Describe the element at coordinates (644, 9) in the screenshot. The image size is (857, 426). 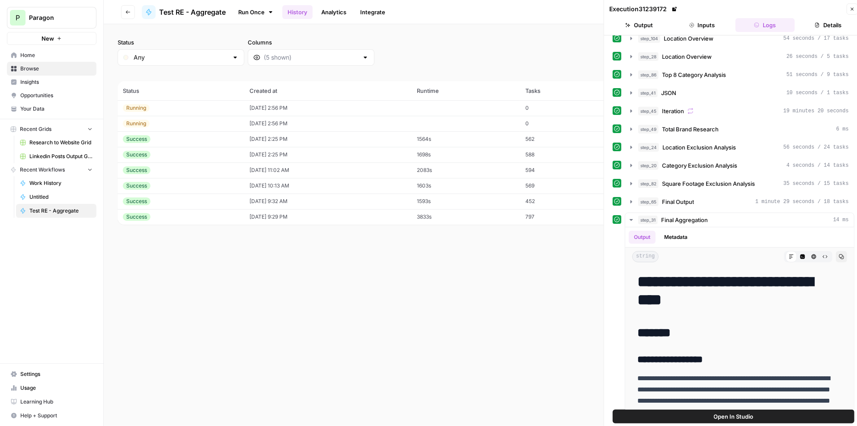
I see `div: Execution 31239172` at that location.